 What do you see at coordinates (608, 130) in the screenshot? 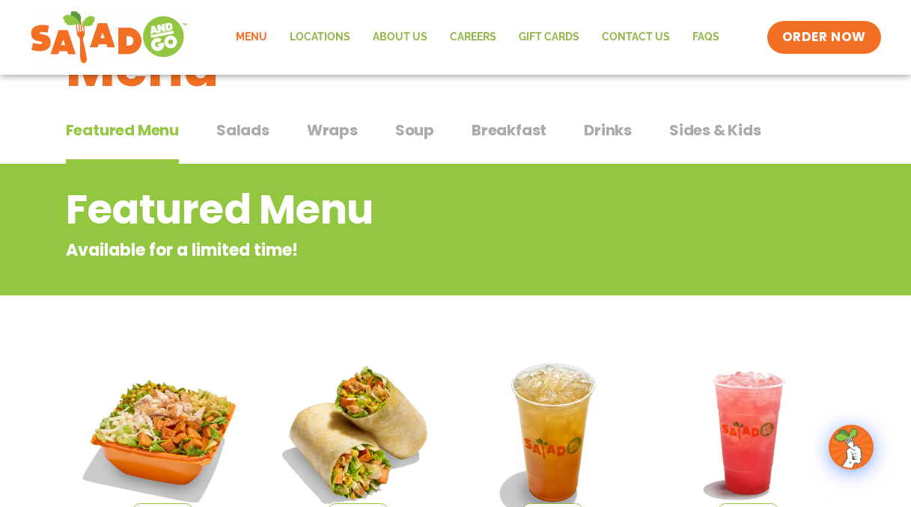
I see `span: Drinks` at bounding box center [608, 130].